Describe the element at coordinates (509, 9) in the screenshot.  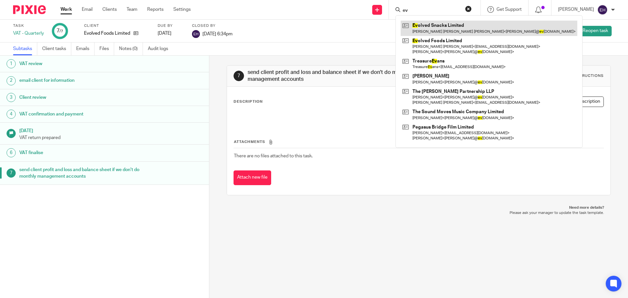
I see `span: Get Support` at that location.